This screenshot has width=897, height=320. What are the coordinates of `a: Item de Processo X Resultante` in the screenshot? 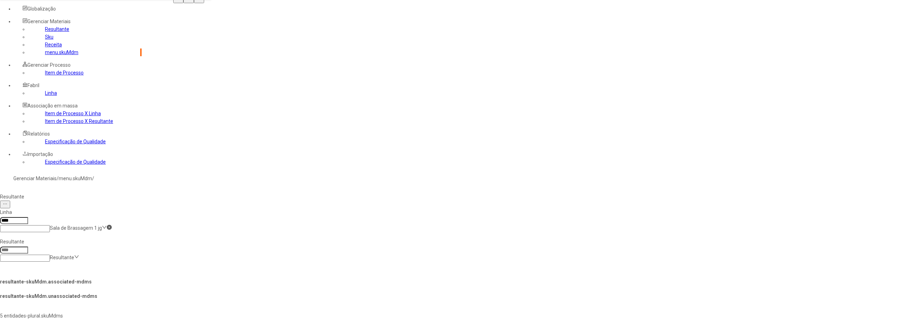 It's located at (79, 121).